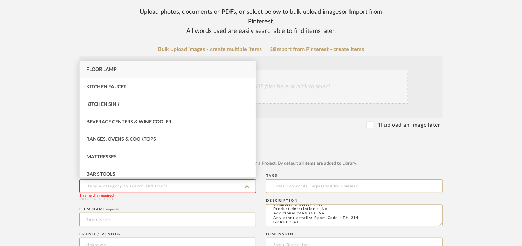 The width and height of the screenshot is (522, 246). I want to click on input: Enter Keywords, Separated by Commas, so click(355, 186).